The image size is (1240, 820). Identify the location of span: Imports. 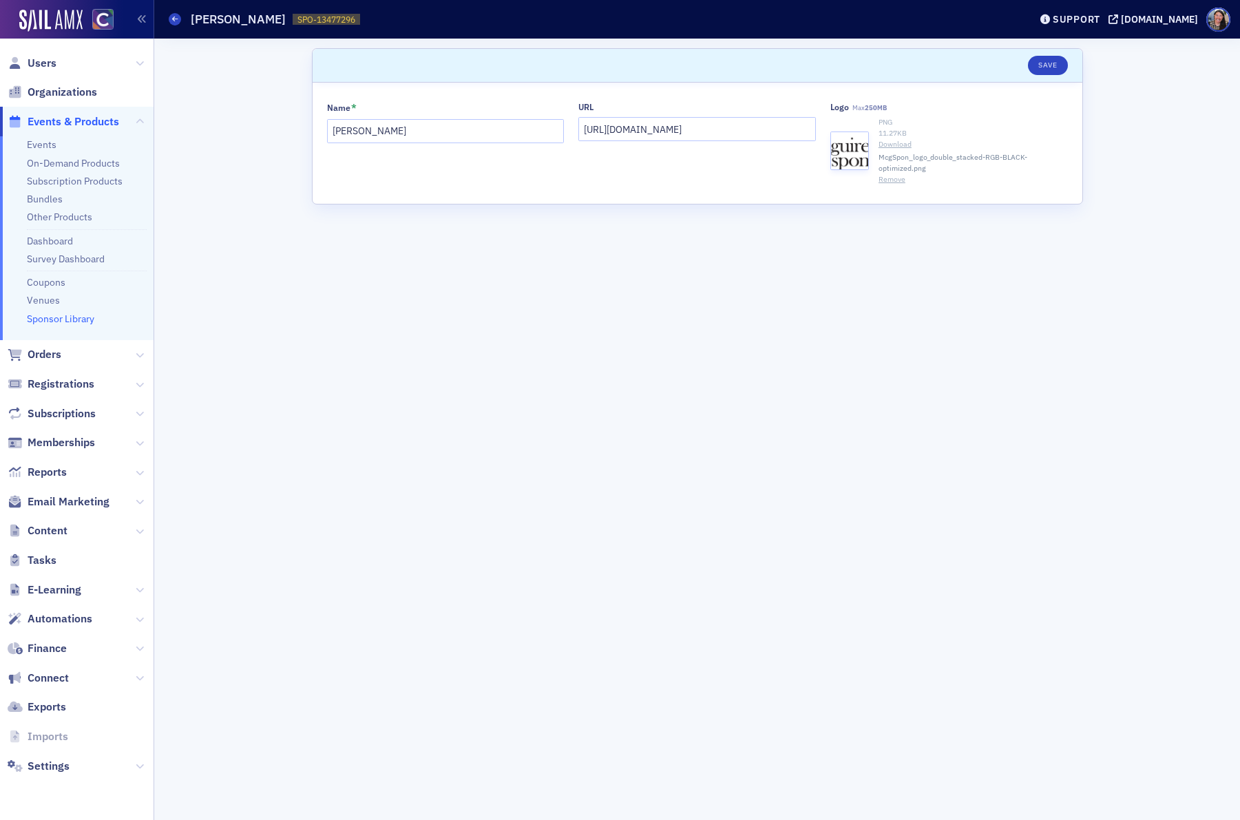
(47, 736).